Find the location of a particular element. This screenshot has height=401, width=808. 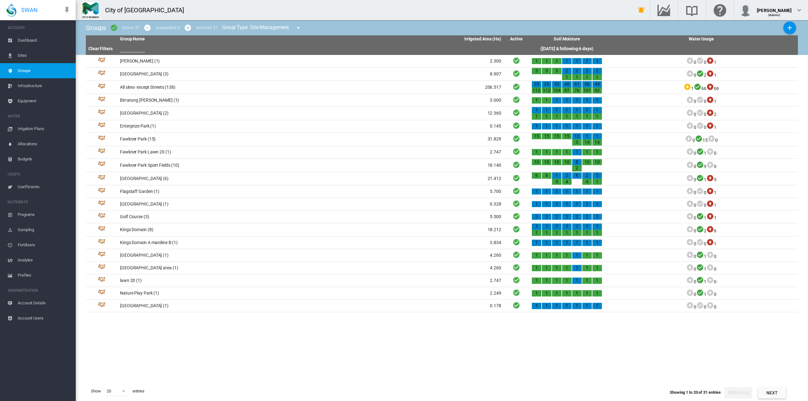

td: Group Id: 10326 is located at coordinates (102, 165).